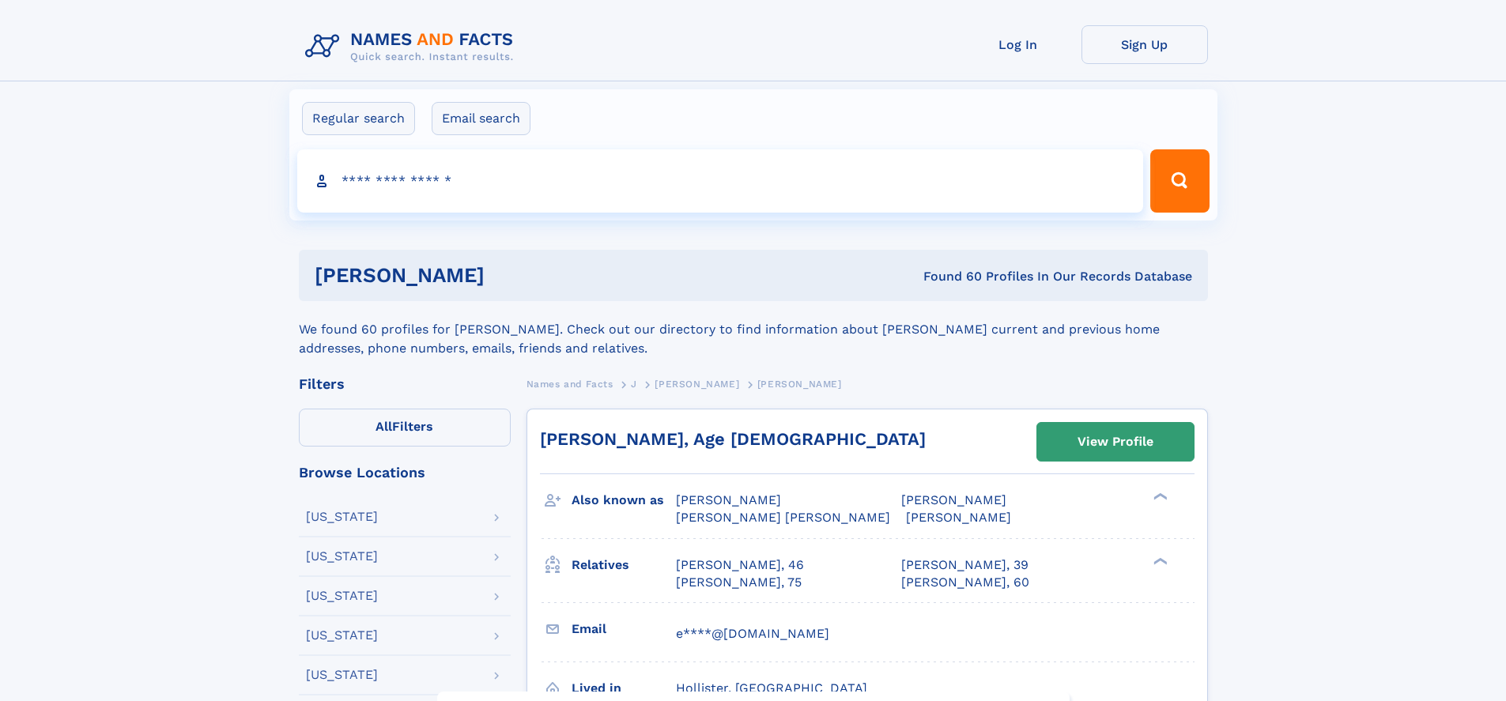 This screenshot has height=701, width=1506. I want to click on div: View Profile, so click(1115, 442).